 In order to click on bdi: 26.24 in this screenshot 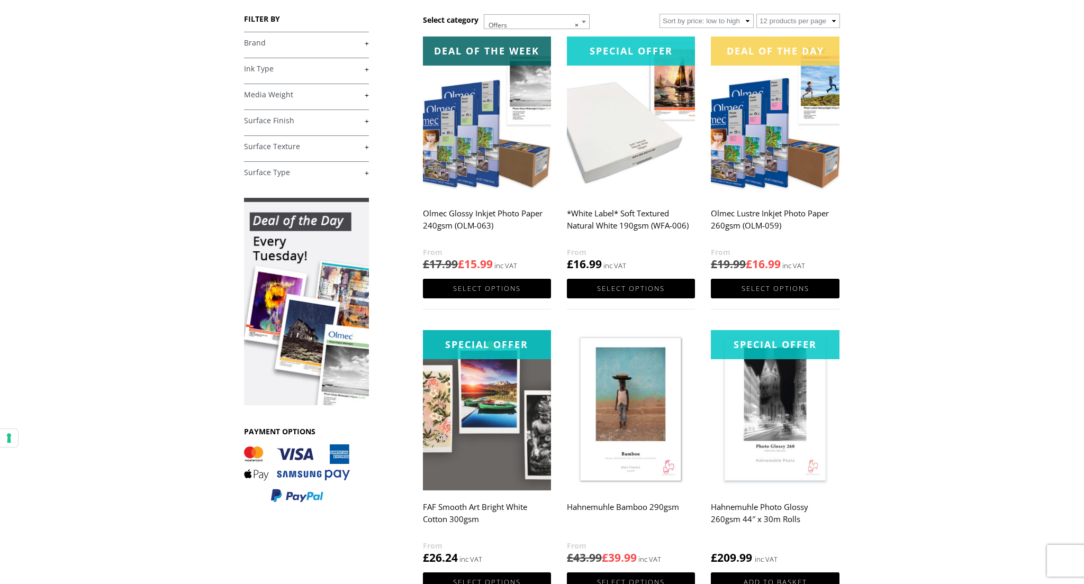, I will do `click(440, 558)`.